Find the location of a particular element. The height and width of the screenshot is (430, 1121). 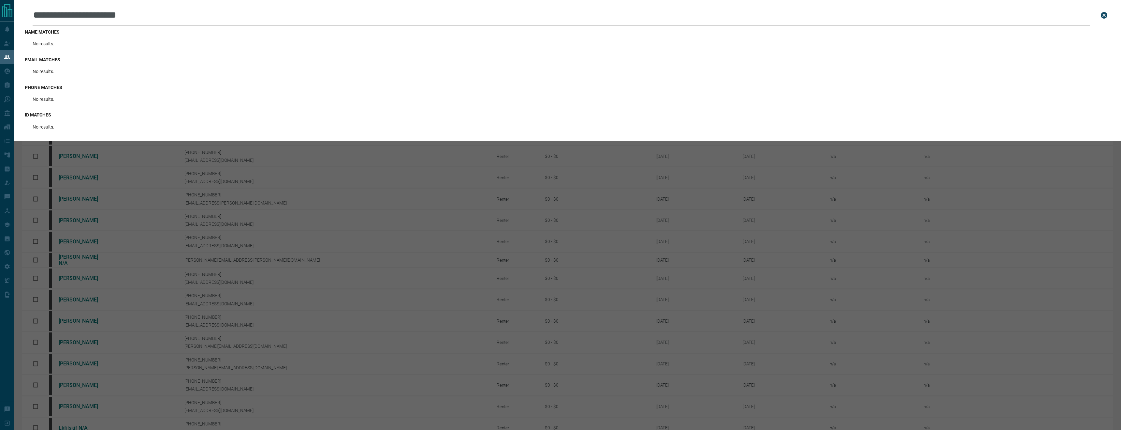

h3: id matches is located at coordinates (568, 115).